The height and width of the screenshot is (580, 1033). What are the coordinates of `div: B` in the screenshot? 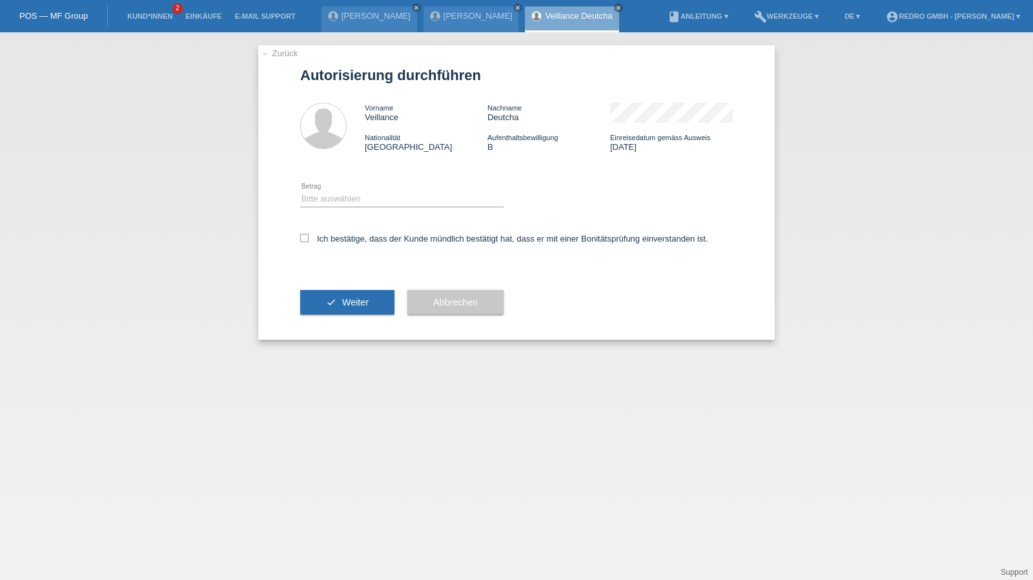 It's located at (549, 142).